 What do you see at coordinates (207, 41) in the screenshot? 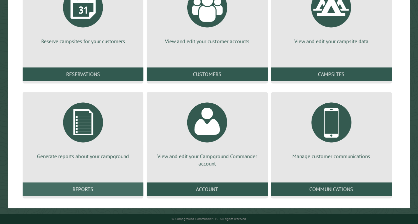
I see `p: View and edit your customer accounts` at bounding box center [207, 41].